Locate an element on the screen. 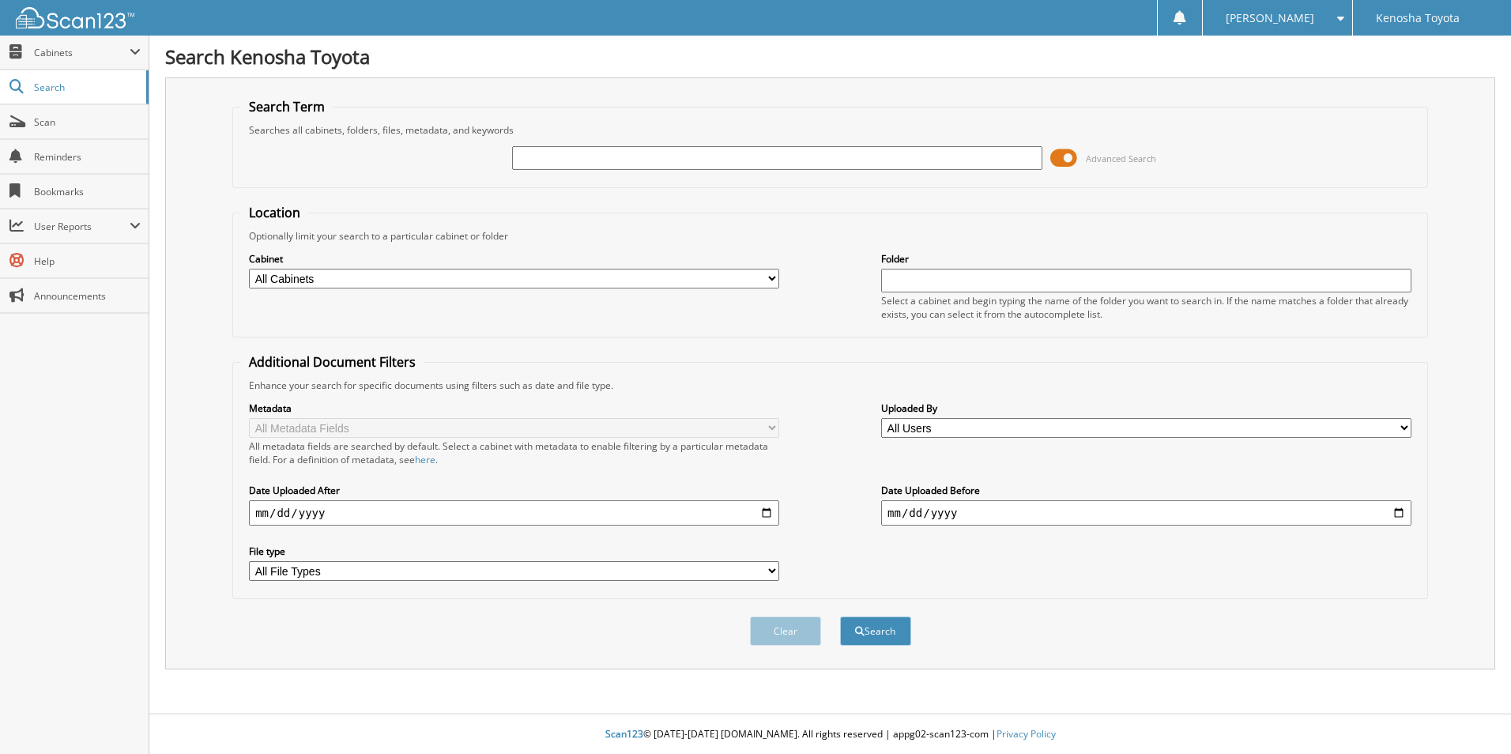  input: end is located at coordinates (1146, 513).